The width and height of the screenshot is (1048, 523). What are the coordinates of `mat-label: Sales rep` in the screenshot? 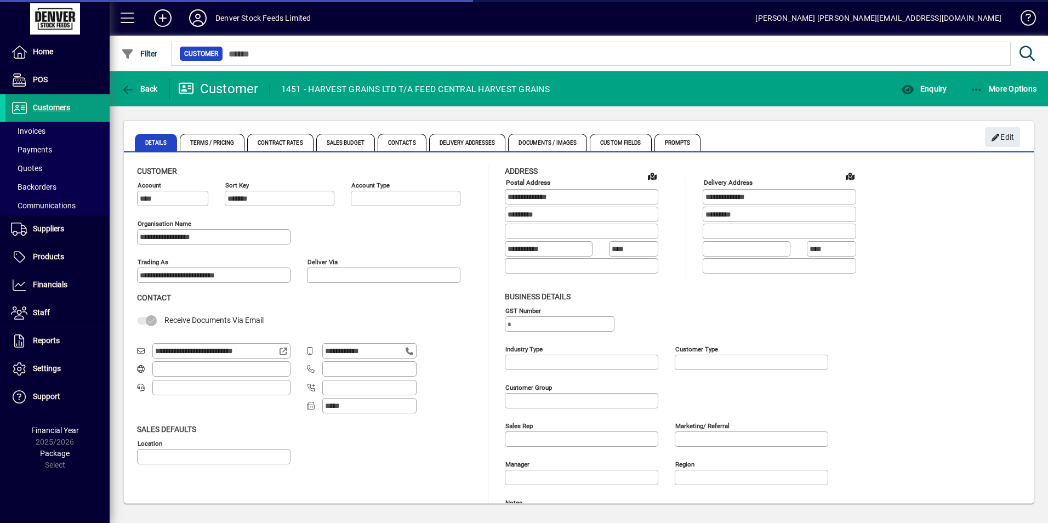 It's located at (519, 426).